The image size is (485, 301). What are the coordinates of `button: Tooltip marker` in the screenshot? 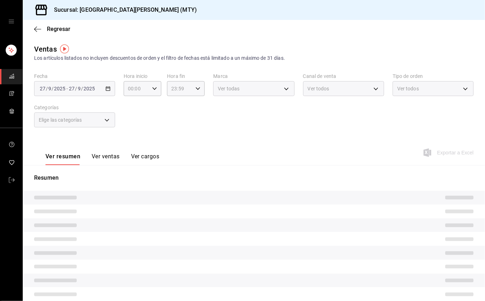 It's located at (64, 49).